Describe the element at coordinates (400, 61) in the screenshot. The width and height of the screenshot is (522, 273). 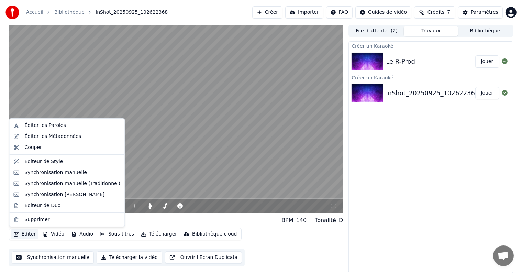
I see `div: Le R-Prod` at that location.